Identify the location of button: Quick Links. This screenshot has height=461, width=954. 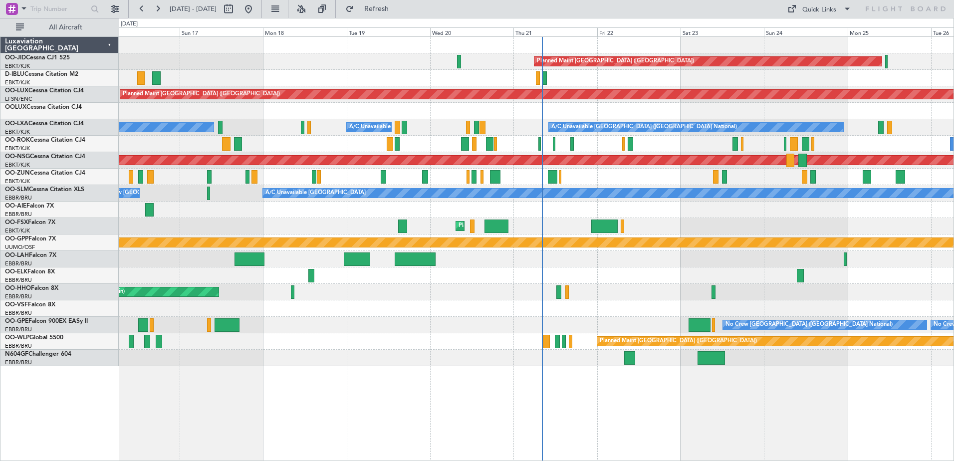
(819, 9).